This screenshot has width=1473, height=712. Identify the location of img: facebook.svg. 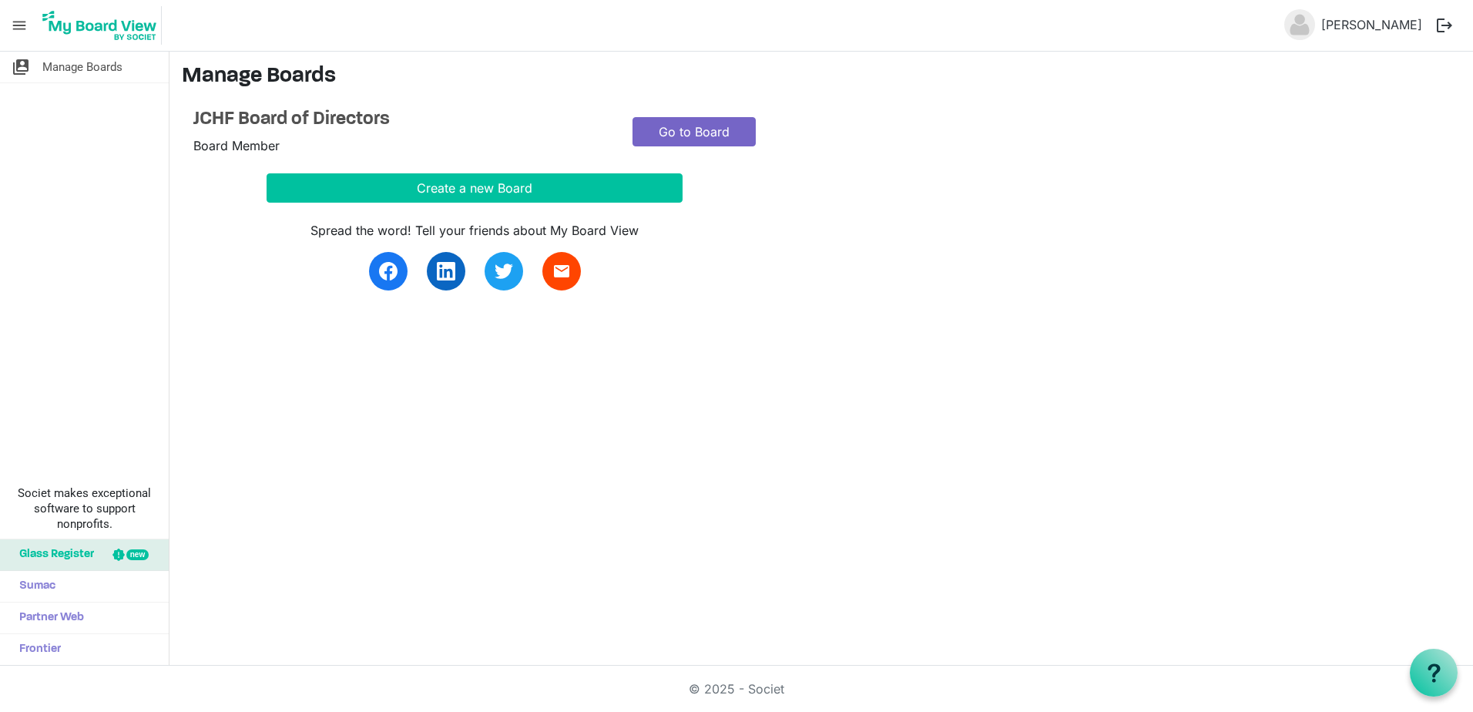
(388, 271).